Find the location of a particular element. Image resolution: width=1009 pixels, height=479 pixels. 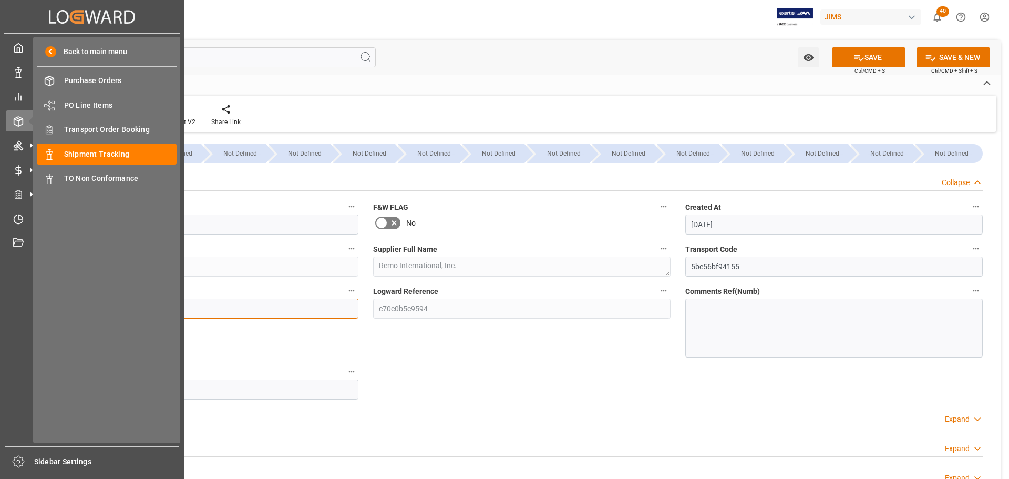

button: Supplier Full Name is located at coordinates (664, 249).